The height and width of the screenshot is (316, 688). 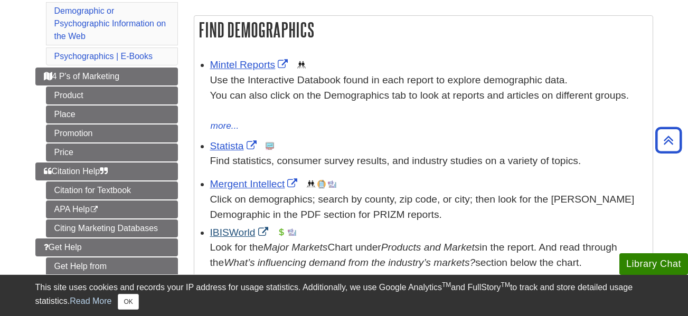 What do you see at coordinates (107, 248) in the screenshot?
I see `a: Get Help` at bounding box center [107, 248].